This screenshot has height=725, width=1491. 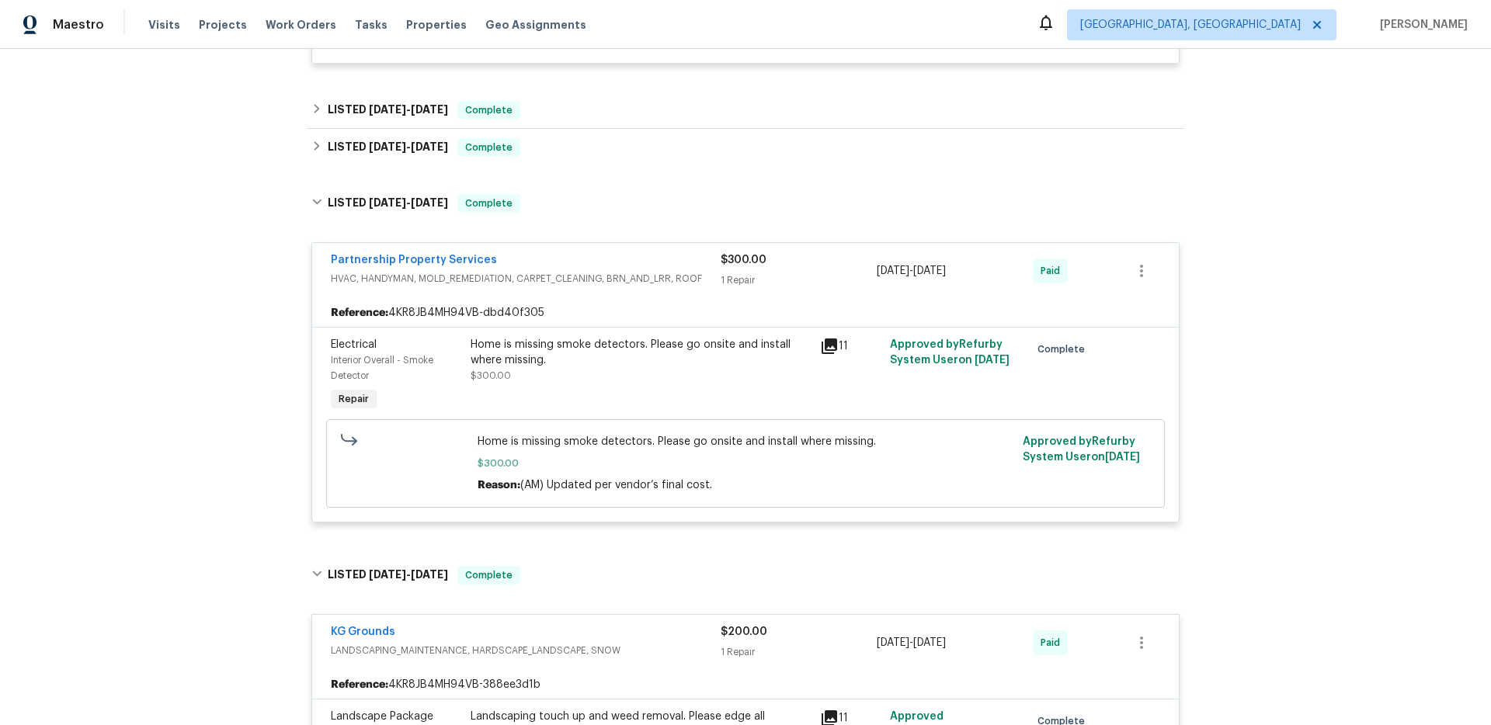 What do you see at coordinates (223, 25) in the screenshot?
I see `span: Projects` at bounding box center [223, 25].